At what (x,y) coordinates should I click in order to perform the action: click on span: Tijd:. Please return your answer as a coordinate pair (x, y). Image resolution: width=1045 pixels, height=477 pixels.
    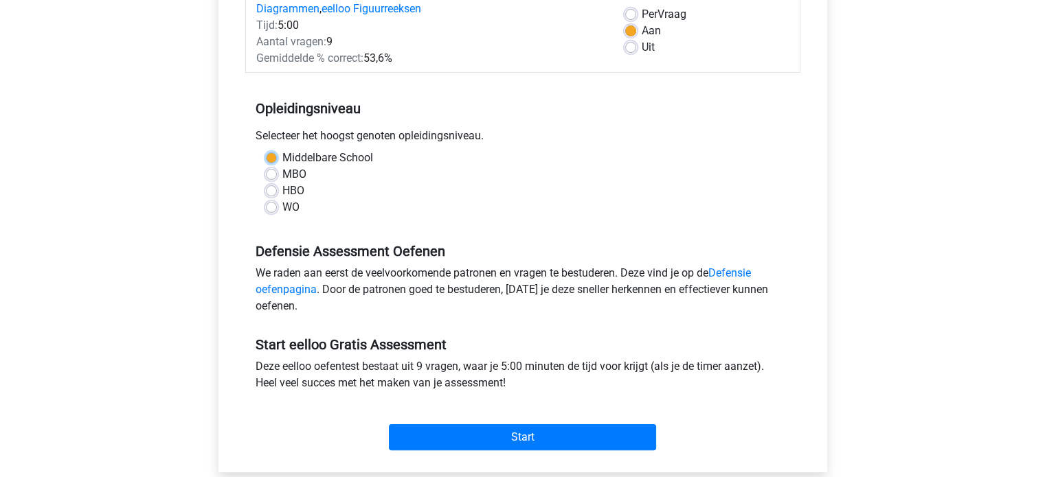
    Looking at the image, I should click on (266, 25).